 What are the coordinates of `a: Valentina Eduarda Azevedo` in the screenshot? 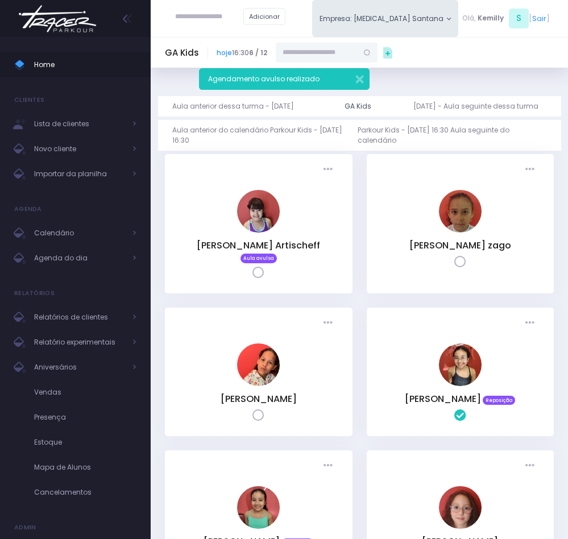 It's located at (258, 384).